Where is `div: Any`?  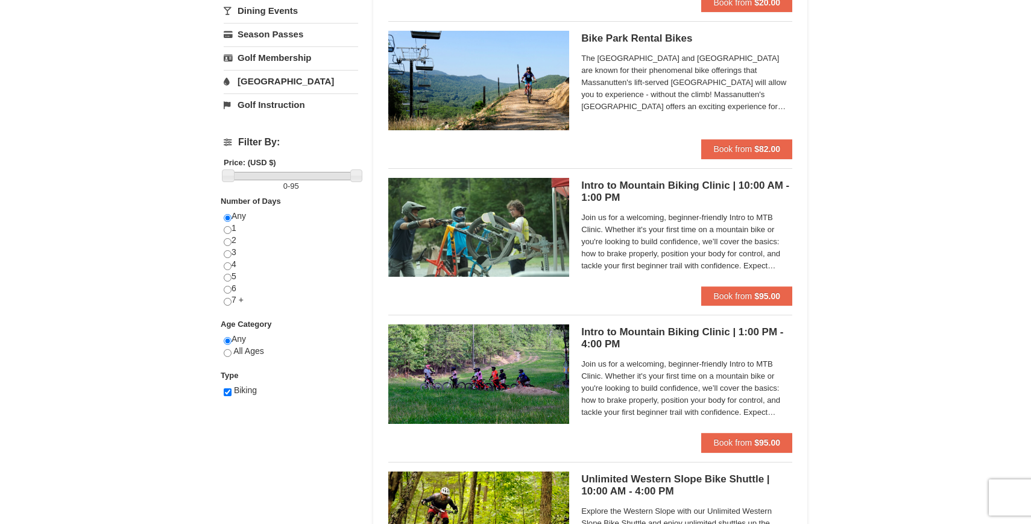 div: Any is located at coordinates (291, 352).